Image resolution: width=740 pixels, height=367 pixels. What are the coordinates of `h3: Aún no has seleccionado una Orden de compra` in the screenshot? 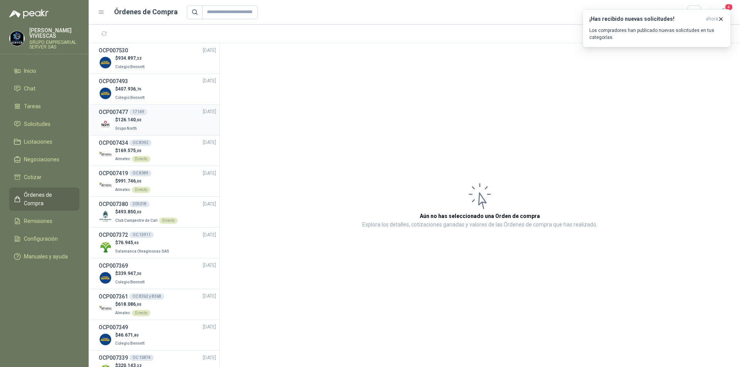 It's located at (480, 216).